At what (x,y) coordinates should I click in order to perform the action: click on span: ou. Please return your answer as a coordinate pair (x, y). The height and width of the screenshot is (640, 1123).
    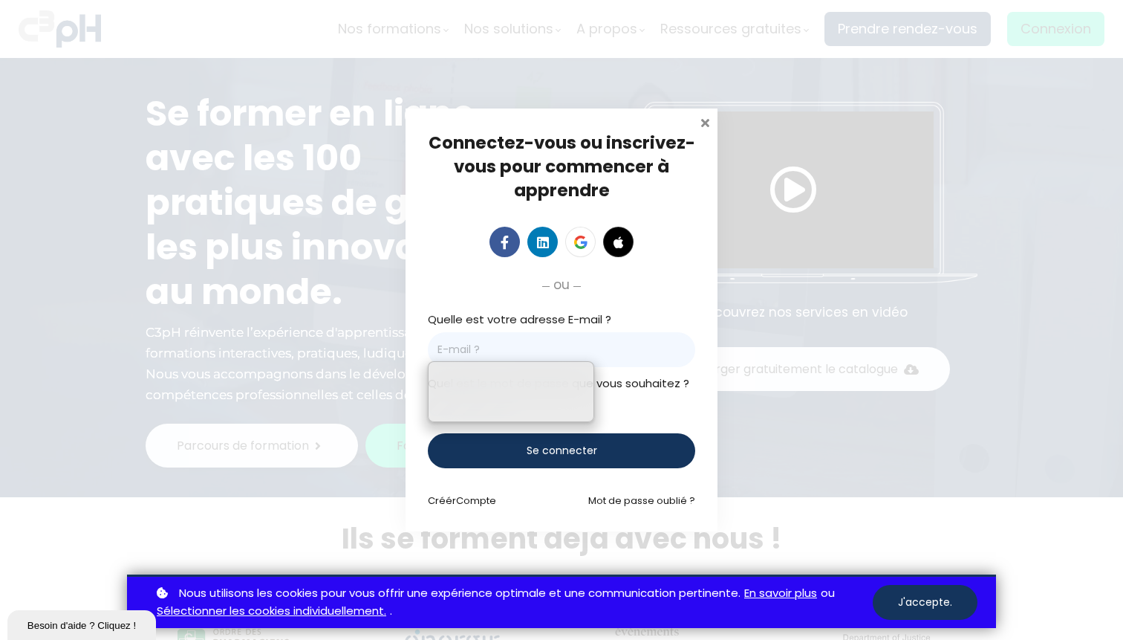
    Looking at the image, I should click on (562, 284).